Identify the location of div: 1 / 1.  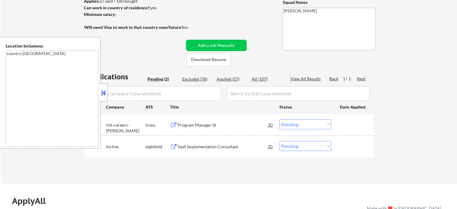
(350, 79).